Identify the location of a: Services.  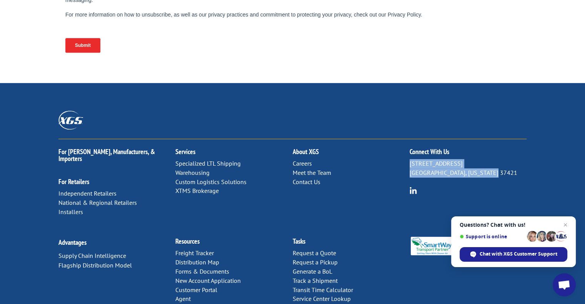
(185, 151).